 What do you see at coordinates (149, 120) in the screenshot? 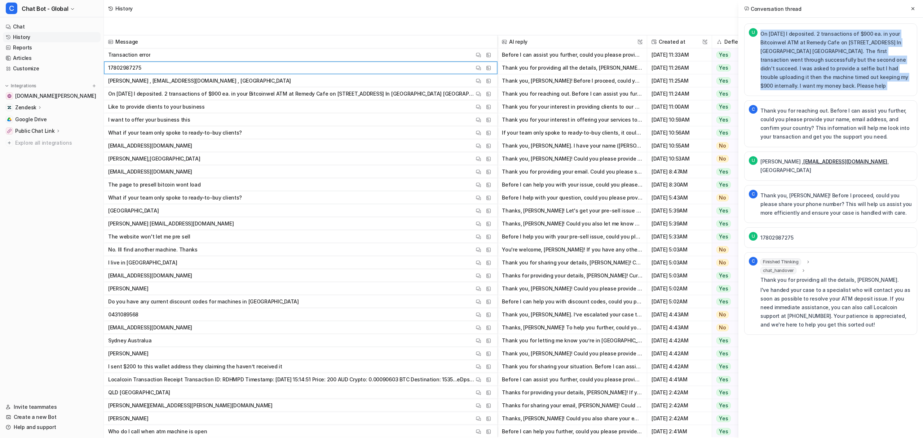
I see `p: I want to offer your business this` at bounding box center [149, 120].